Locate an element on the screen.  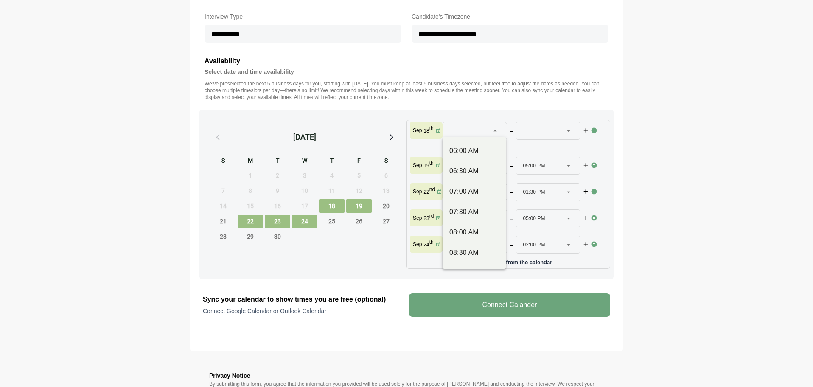
span: Wednesday, September 10, 2025 is located at coordinates (305, 191).